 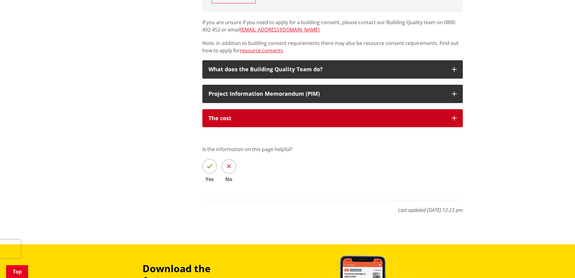 I want to click on button: The cost, so click(x=332, y=118).